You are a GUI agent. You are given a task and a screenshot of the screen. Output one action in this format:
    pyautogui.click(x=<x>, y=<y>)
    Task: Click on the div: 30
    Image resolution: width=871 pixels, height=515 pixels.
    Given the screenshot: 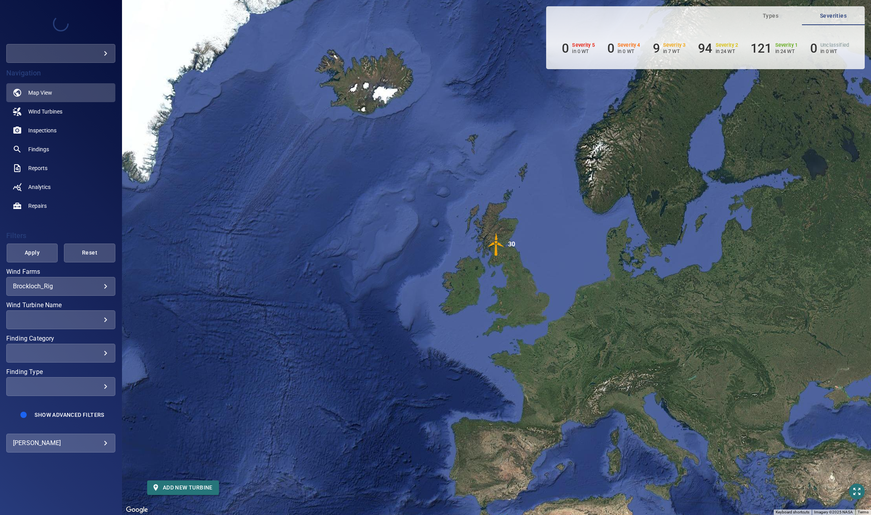 What is the action you would take?
    pyautogui.click(x=512, y=244)
    